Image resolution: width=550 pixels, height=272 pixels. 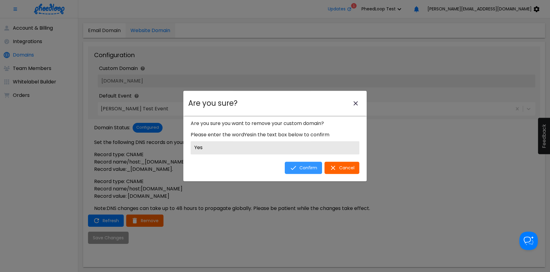 I want to click on span: Confirm, so click(x=308, y=168).